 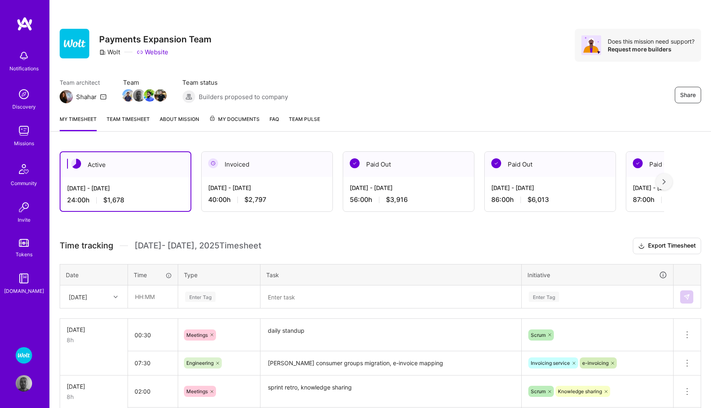 I want to click on i: icon Download, so click(x=642, y=246).